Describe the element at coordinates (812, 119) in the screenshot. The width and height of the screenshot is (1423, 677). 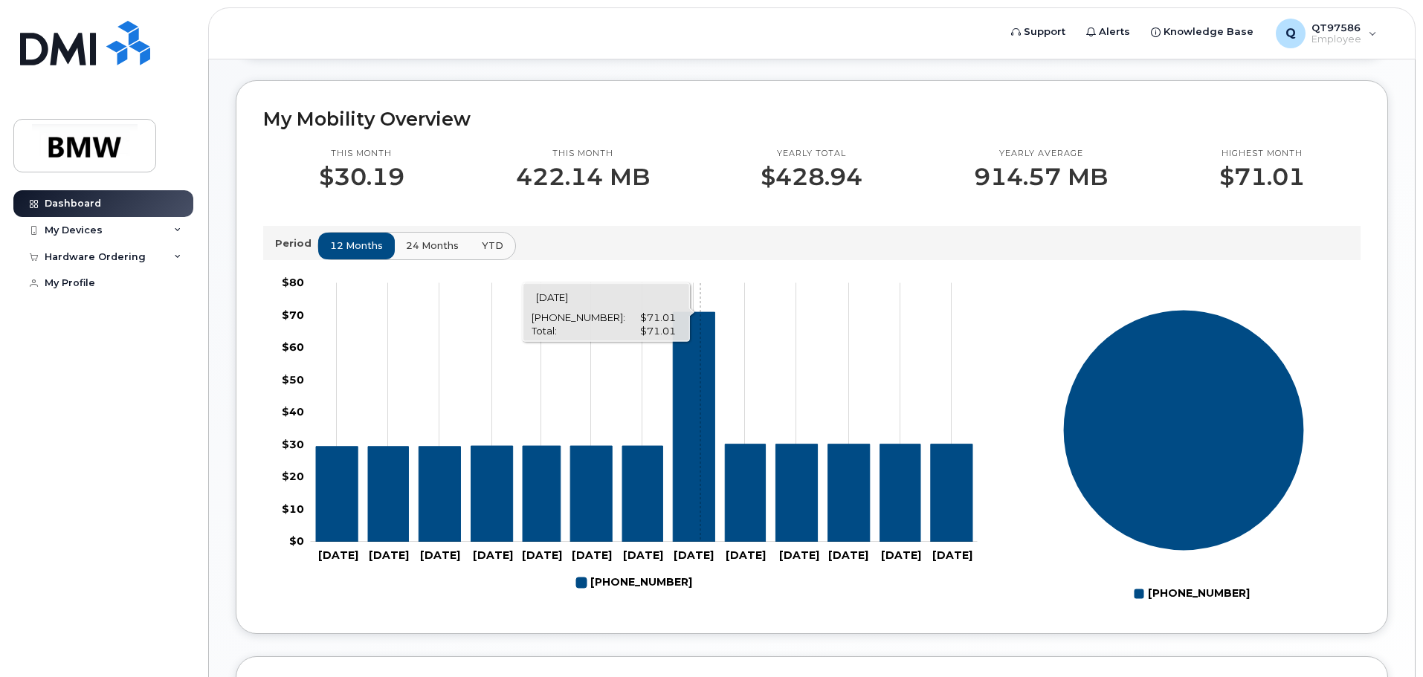
I see `h2: My Mobility Overview` at that location.